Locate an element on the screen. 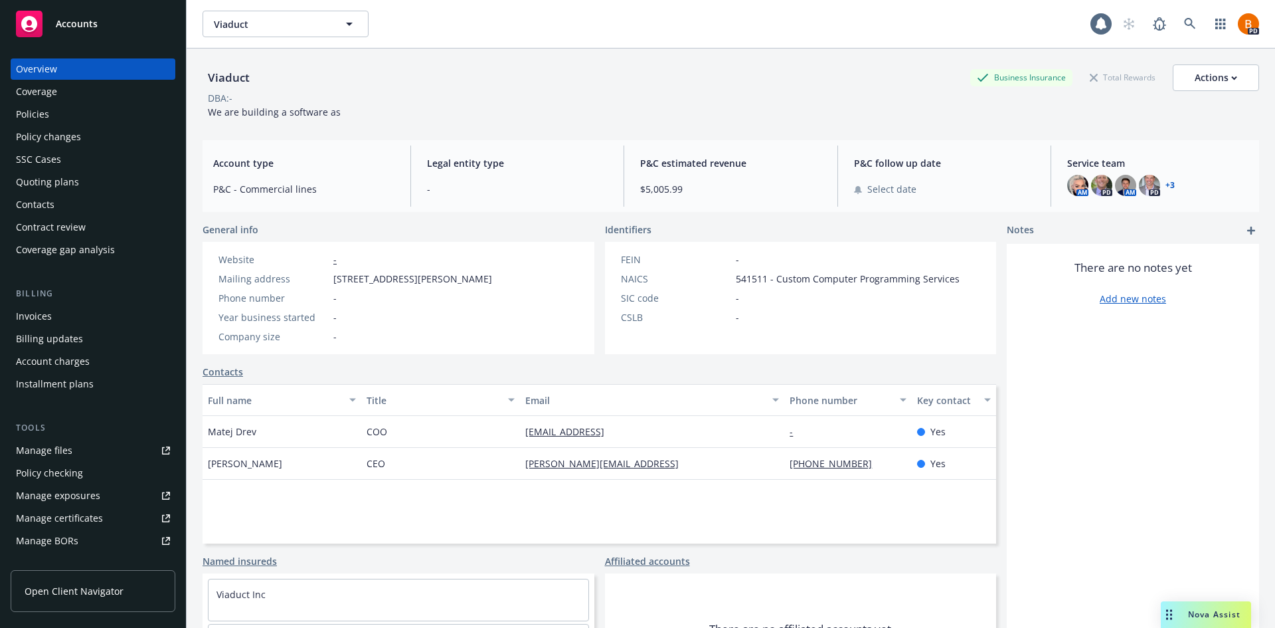 Image resolution: width=1275 pixels, height=628 pixels. a: Account charges is located at coordinates (93, 361).